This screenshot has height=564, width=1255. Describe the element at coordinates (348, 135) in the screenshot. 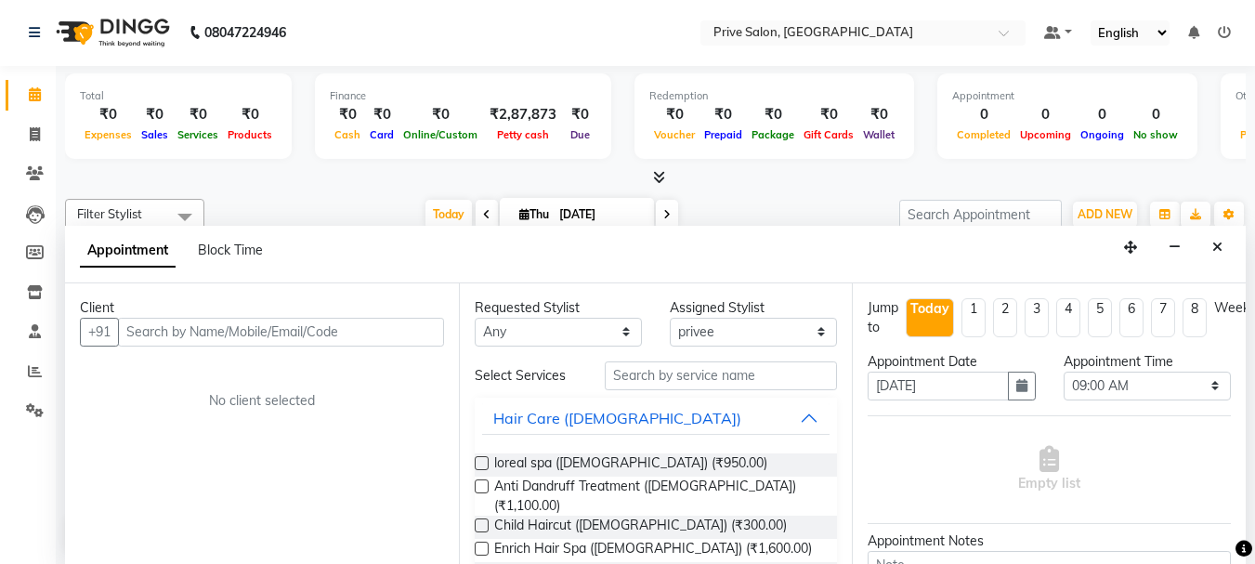

I see `span: Cash` at that location.